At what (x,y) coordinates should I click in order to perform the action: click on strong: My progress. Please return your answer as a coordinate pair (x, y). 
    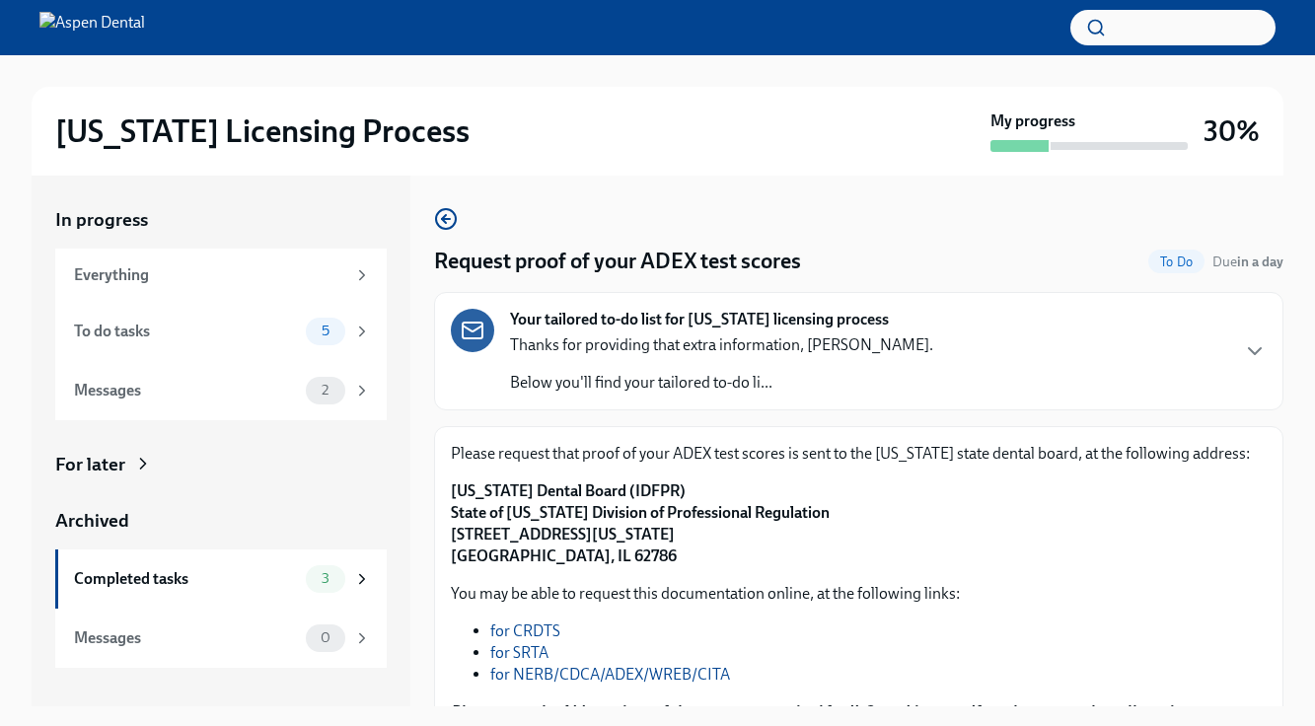
    Looking at the image, I should click on (1033, 121).